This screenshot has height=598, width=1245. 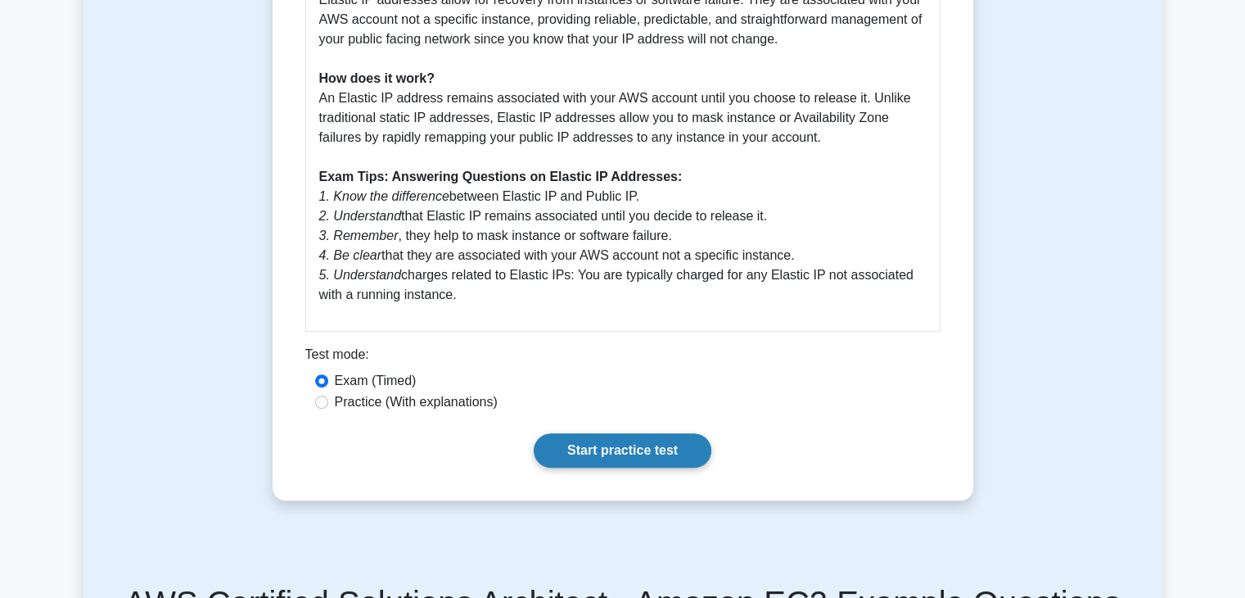 What do you see at coordinates (416, 402) in the screenshot?
I see `label: Practice (With explanations)` at bounding box center [416, 402].